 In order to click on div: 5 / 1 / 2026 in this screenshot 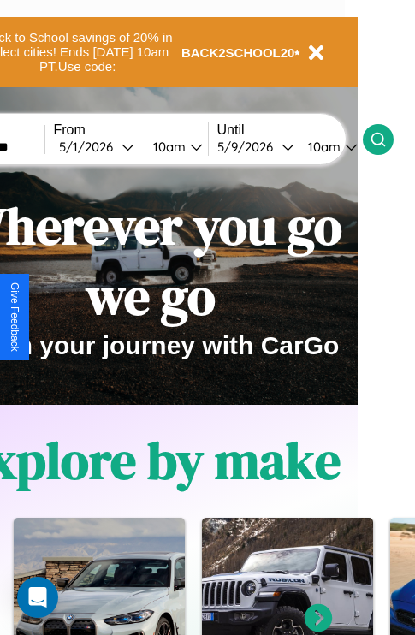, I will do `click(90, 146)`.